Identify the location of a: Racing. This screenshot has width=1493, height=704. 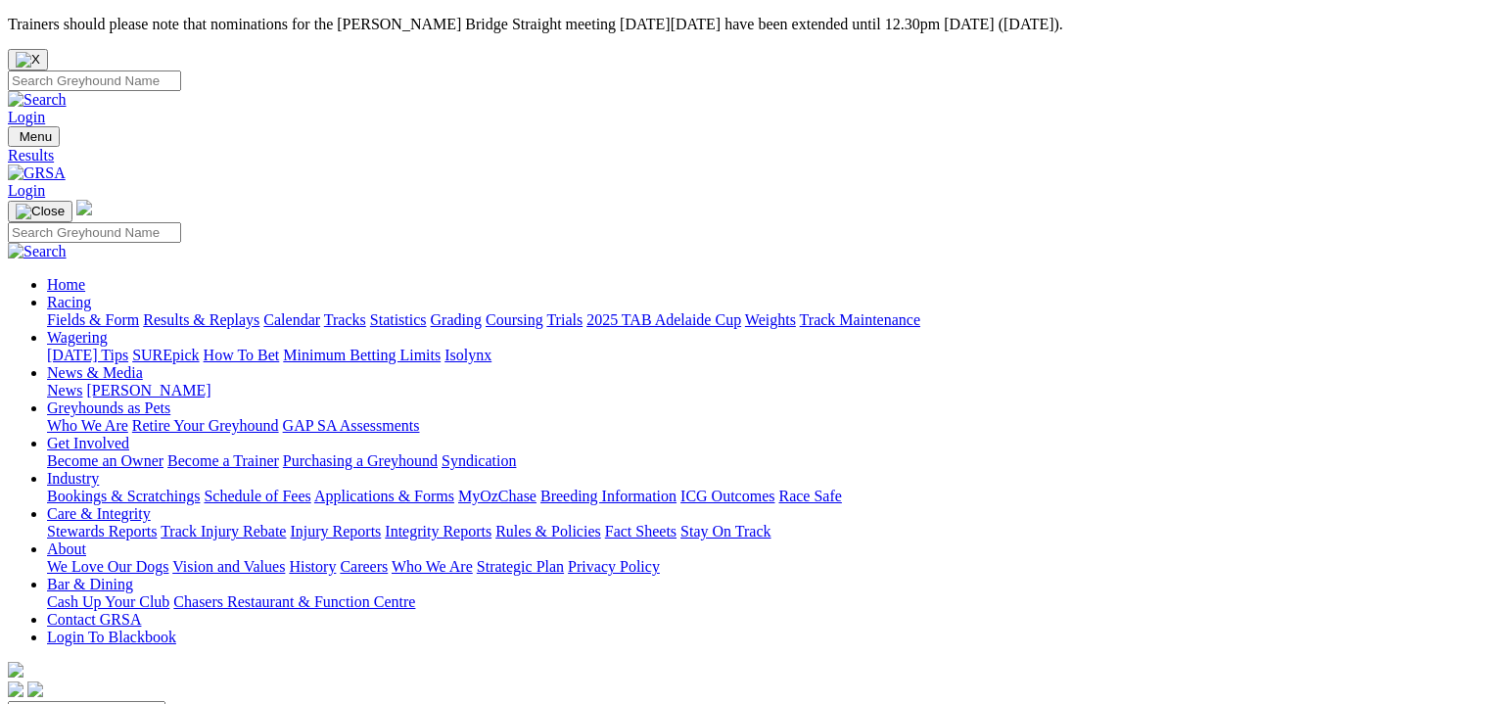
(69, 301).